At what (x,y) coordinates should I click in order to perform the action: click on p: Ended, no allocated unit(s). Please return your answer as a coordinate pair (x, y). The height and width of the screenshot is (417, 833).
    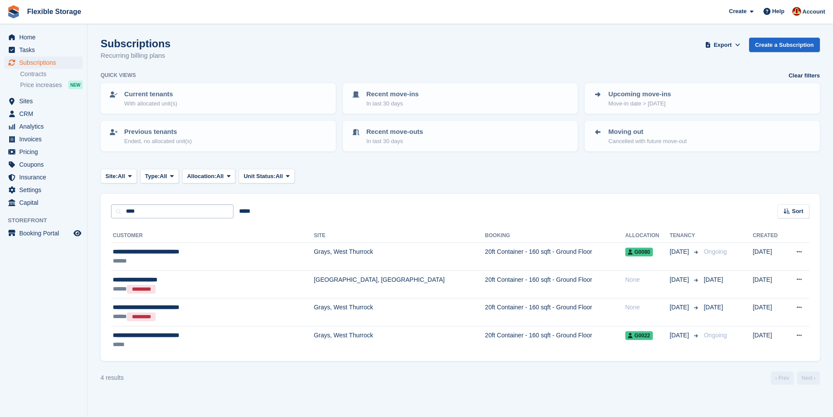
    Looking at the image, I should click on (158, 141).